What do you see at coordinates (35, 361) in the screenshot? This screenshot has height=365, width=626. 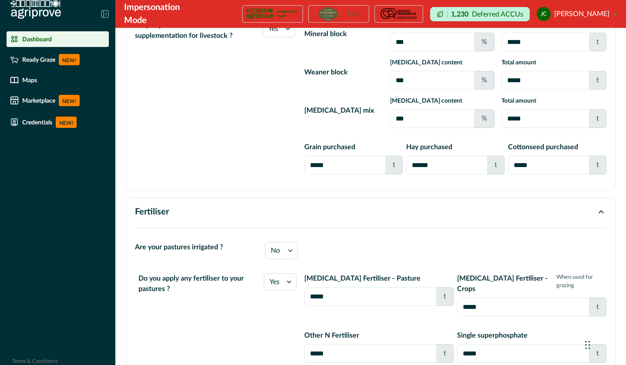 I see `a: Terms & Conditions` at bounding box center [35, 361].